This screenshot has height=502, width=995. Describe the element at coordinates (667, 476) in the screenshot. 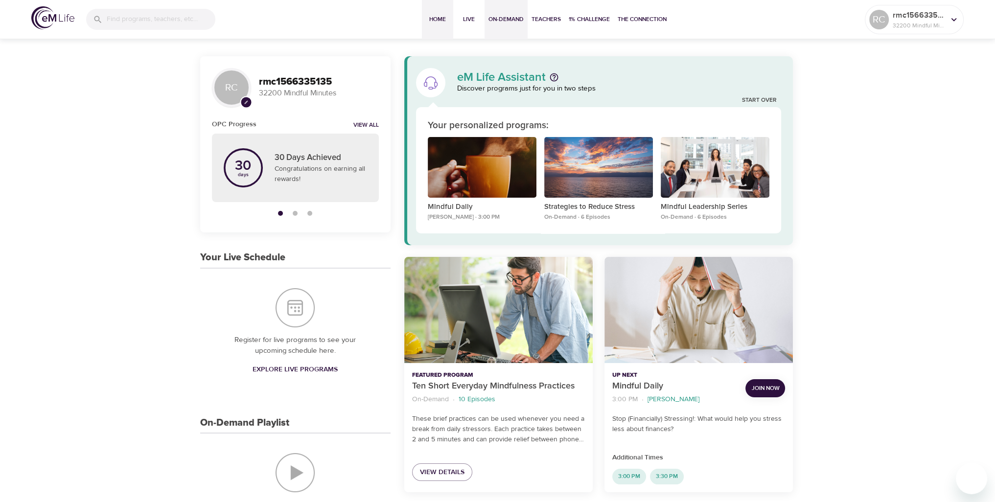

I see `span: 3:30 PM` at that location.